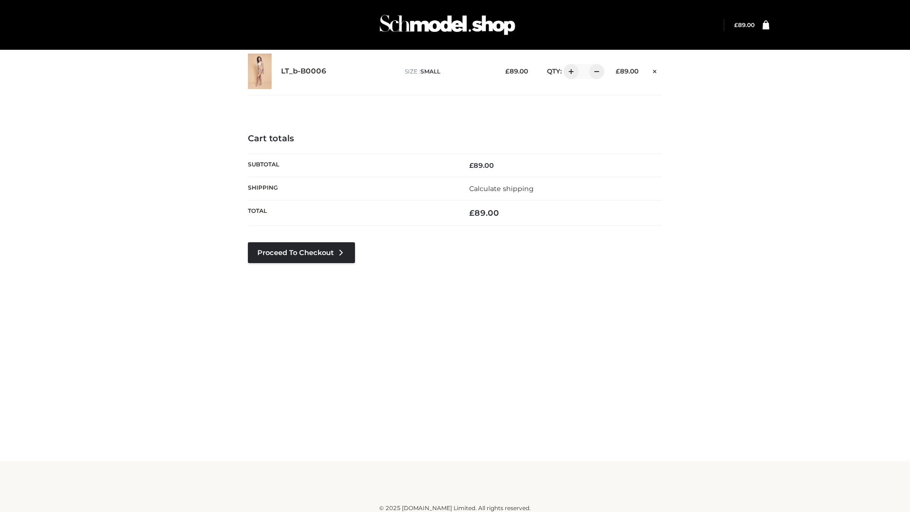 Image resolution: width=910 pixels, height=512 pixels. I want to click on a: LT_b-B0006, so click(304, 71).